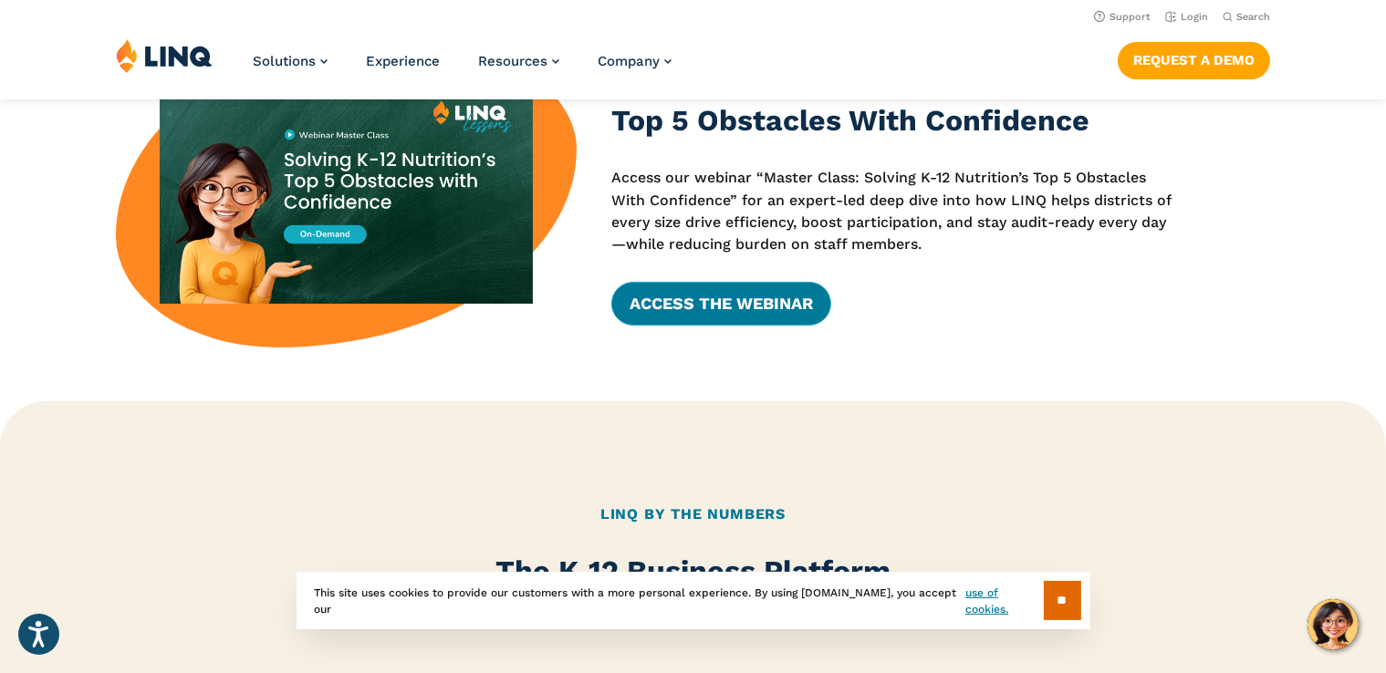  I want to click on div: This site uses cookies to provide our customers with a more personal experience. By using [DOMAIN..., so click(693, 600).